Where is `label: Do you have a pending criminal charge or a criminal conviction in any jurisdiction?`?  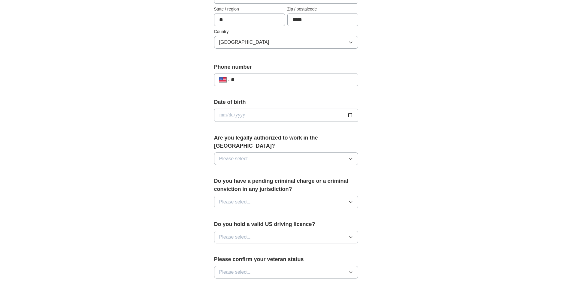 label: Do you have a pending criminal charge or a criminal conviction in any jurisdiction? is located at coordinates (286, 185).